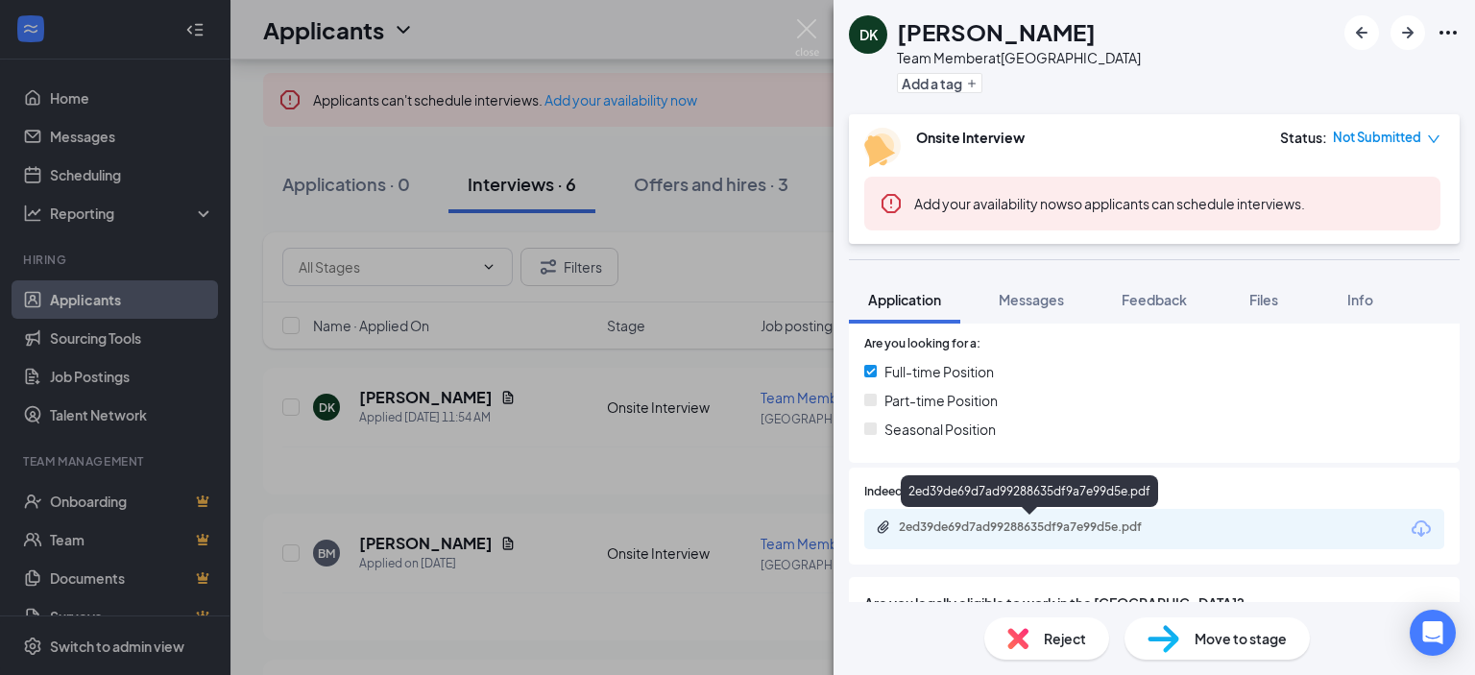 Image resolution: width=1475 pixels, height=675 pixels. I want to click on svg: Paperclip, so click(884, 527).